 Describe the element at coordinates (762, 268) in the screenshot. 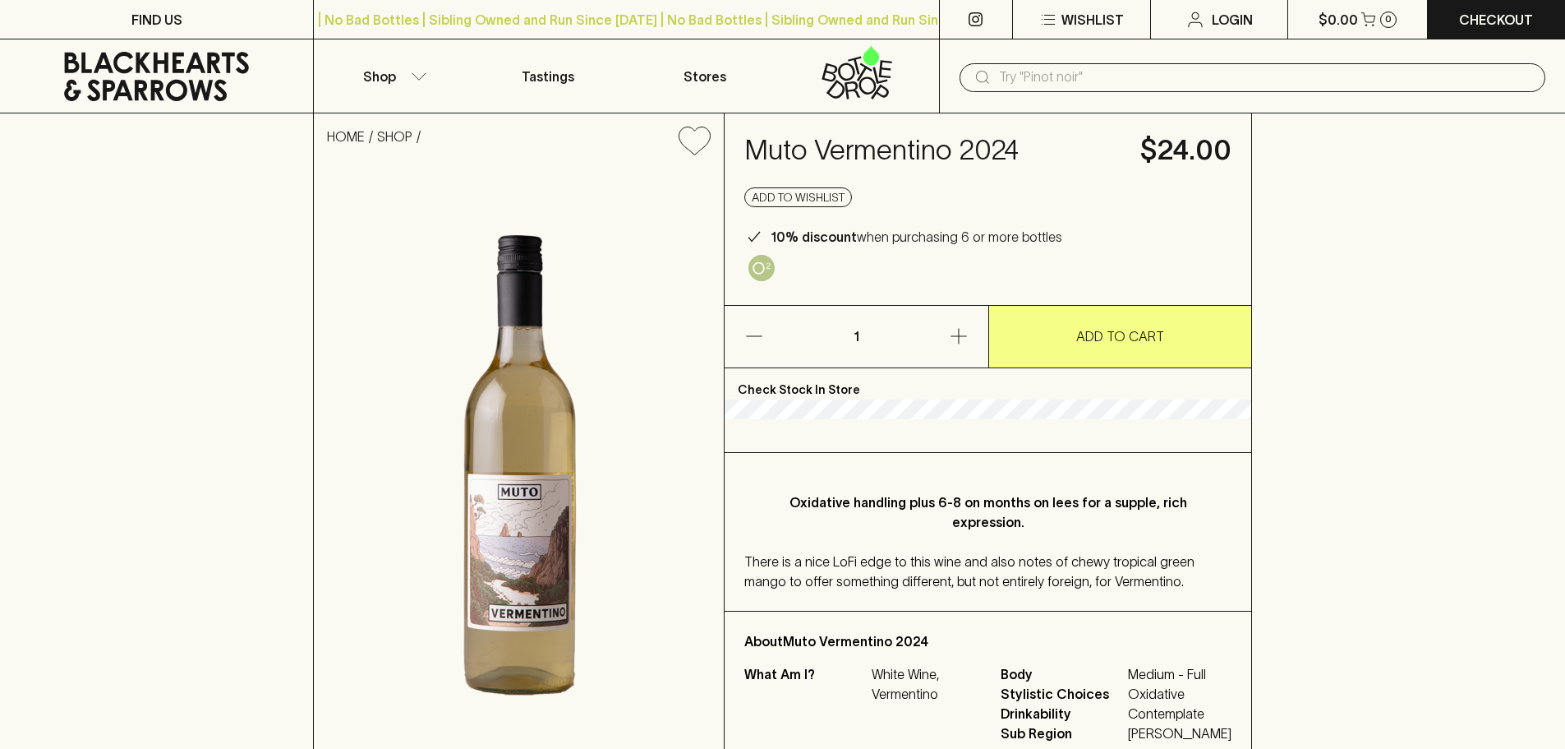

I see `a: Controlled exposure to oxygen, adding complexity and sometimes developed characteristics.` at that location.